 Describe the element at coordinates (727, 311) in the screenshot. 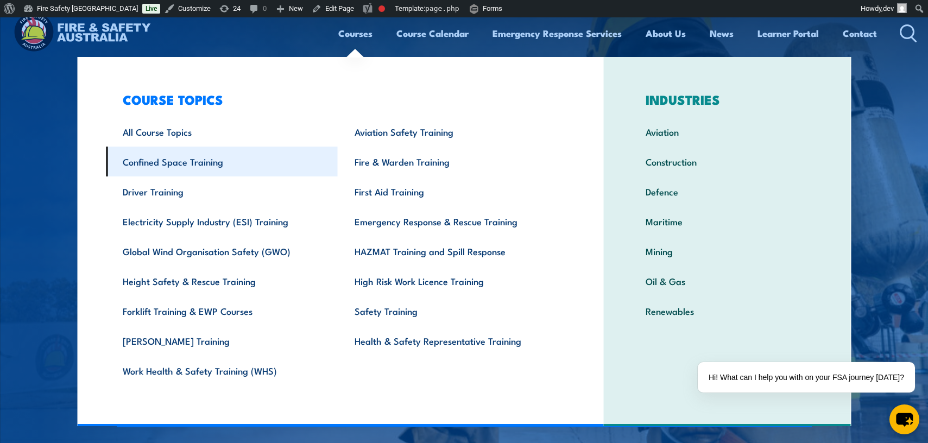

I see `a: Renewables` at that location.